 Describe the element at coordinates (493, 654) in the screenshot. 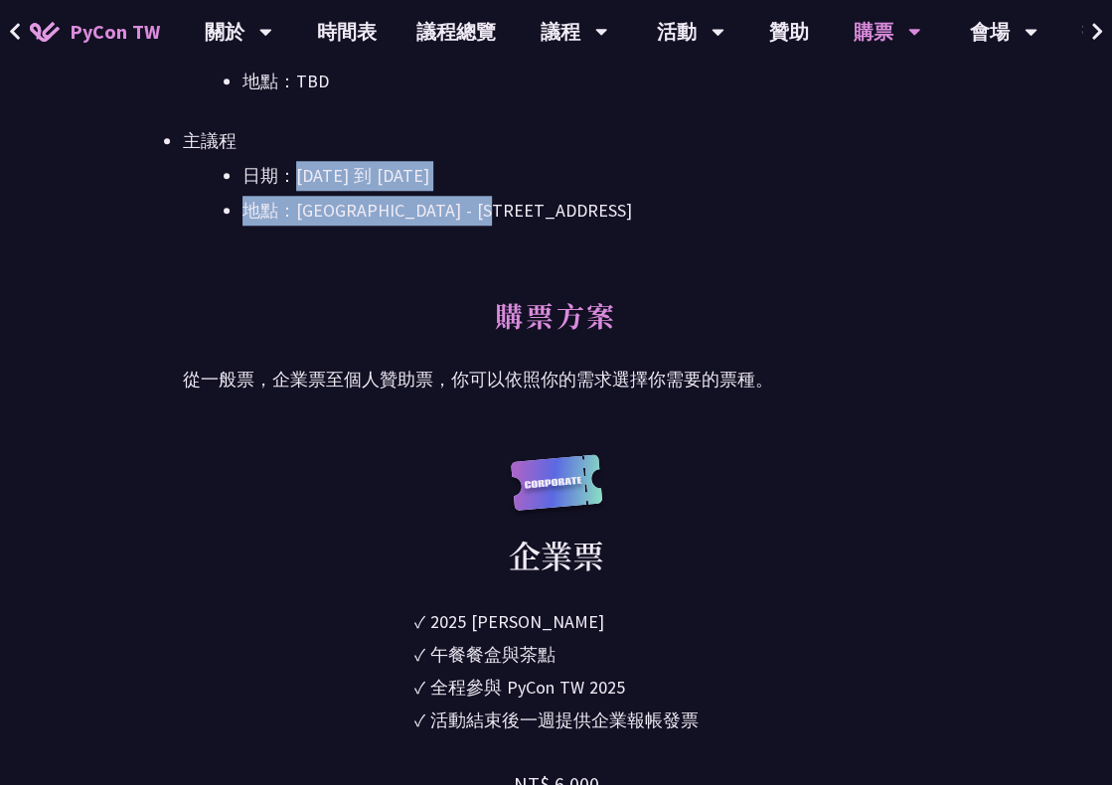

I see `div: 午餐餐盒與茶點` at that location.